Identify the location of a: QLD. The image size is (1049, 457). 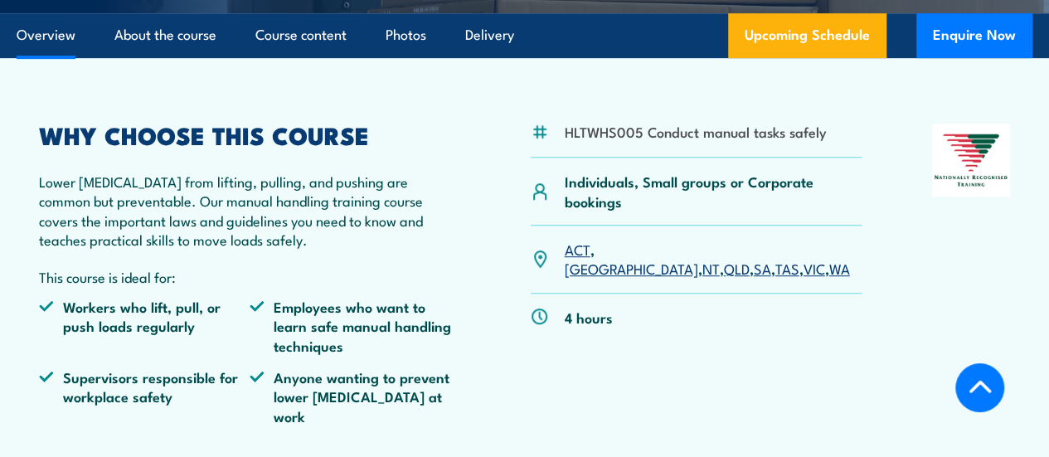
(737, 268).